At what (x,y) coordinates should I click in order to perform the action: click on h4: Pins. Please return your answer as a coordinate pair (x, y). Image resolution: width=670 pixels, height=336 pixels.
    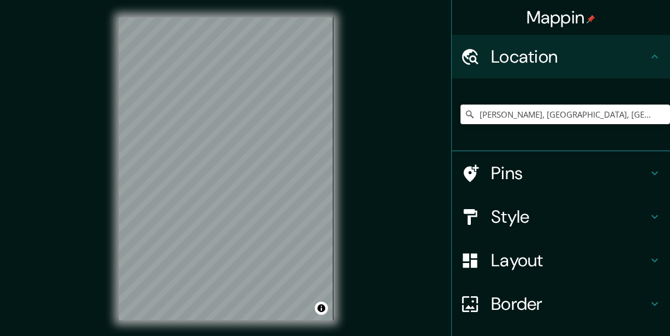
    Looking at the image, I should click on (569, 173).